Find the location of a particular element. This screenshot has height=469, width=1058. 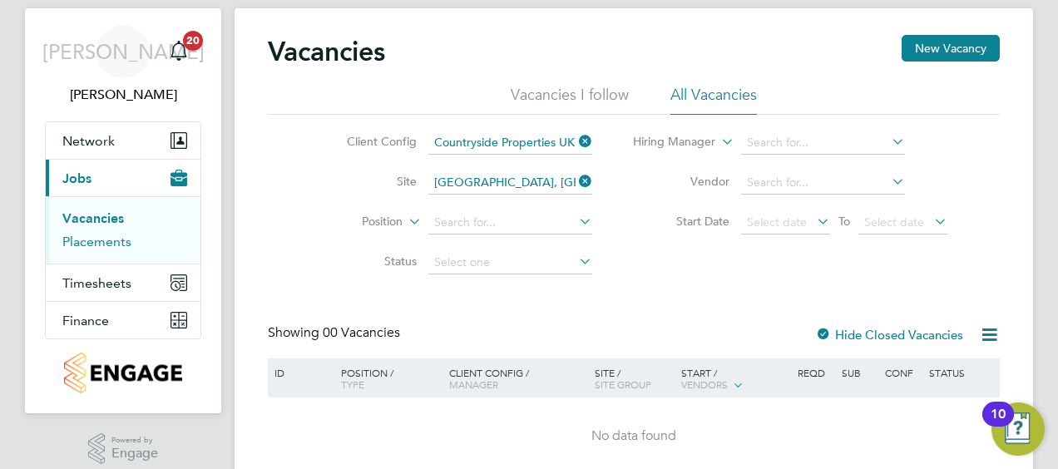

span: Network is located at coordinates (88, 141).